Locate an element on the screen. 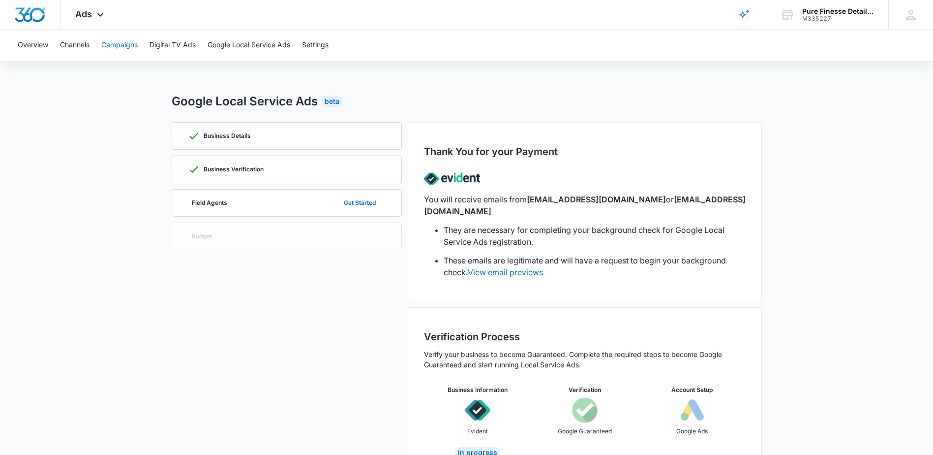 This screenshot has width=933, height=455. h3: Verification is located at coordinates (585, 390).